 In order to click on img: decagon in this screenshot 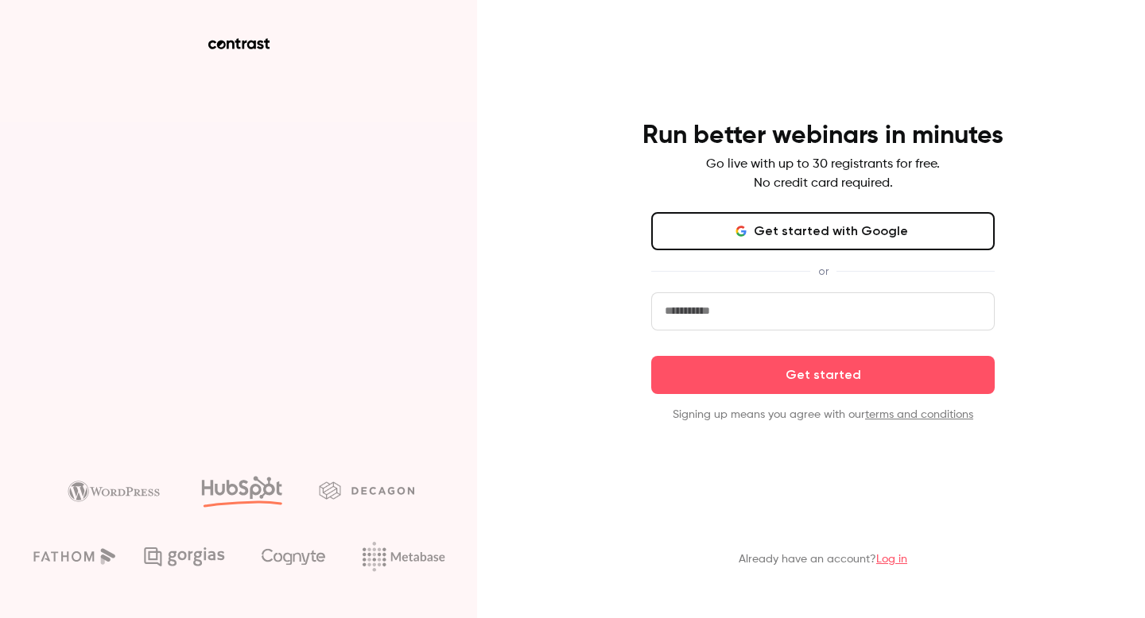, I will do `click(366, 490)`.